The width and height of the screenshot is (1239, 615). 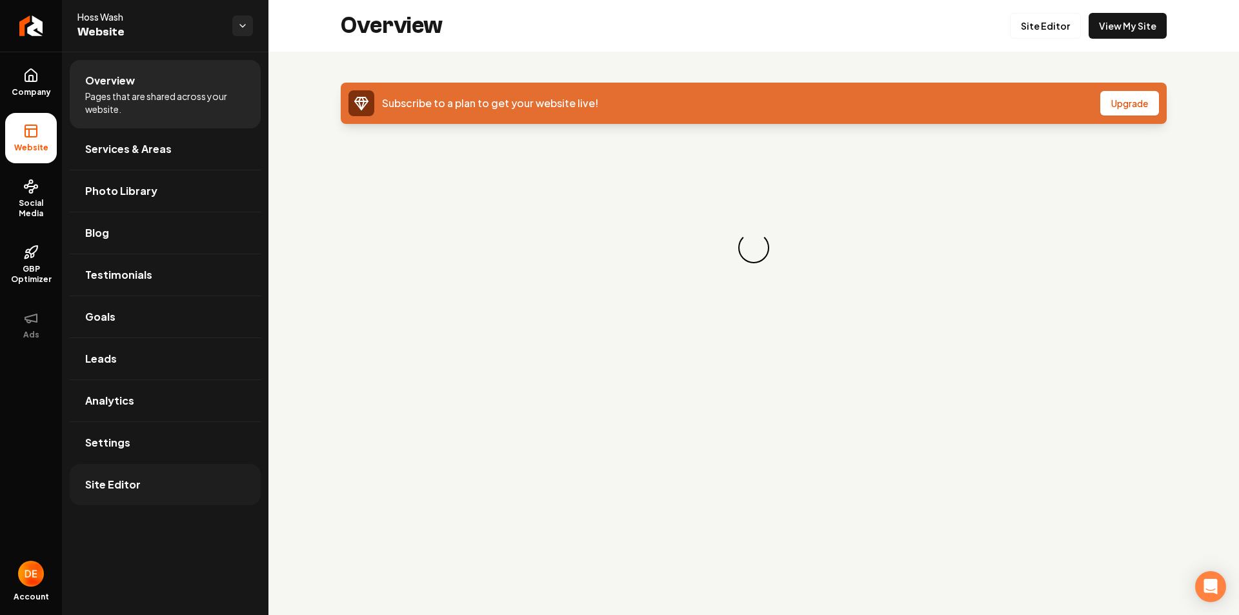 I want to click on span: Subscribe to a plan to get your website live!, so click(x=490, y=103).